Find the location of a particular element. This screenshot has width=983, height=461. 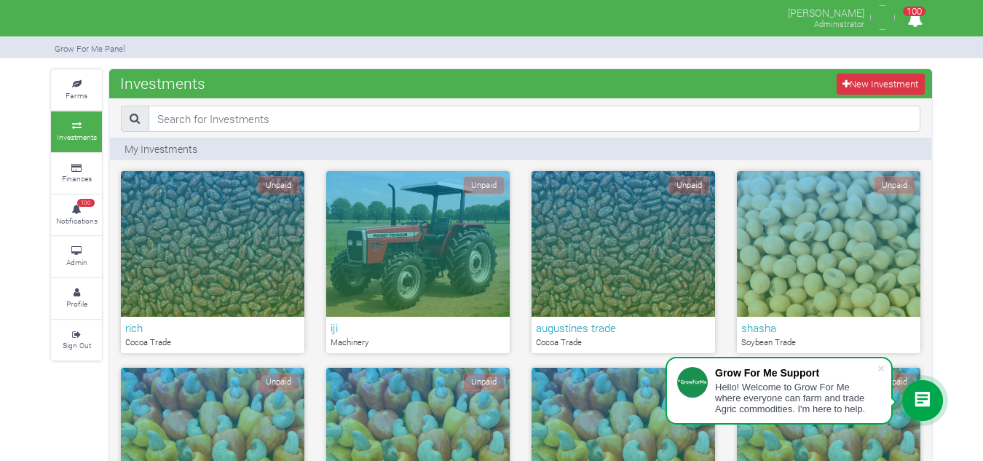

a: Unpaid shasha Soybean Trade is located at coordinates (829, 262).